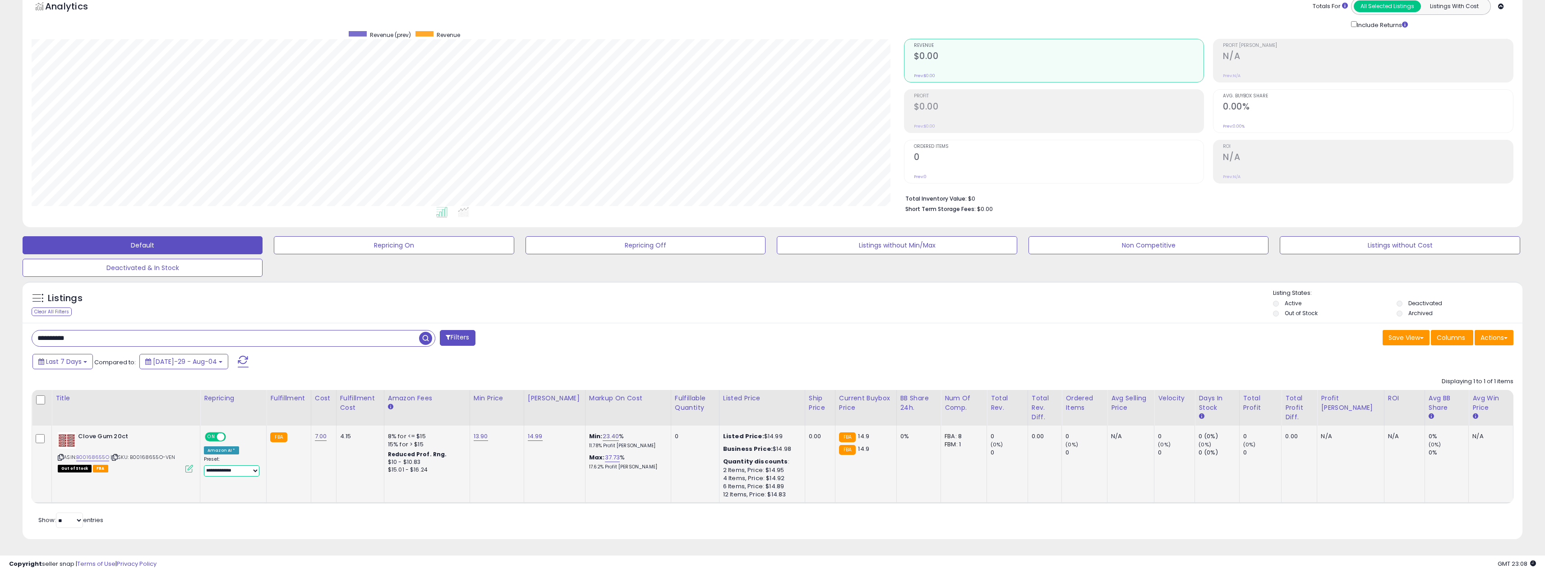 Image resolution: width=1545 pixels, height=573 pixels. I want to click on b: Clove Gum 20ct, so click(133, 438).